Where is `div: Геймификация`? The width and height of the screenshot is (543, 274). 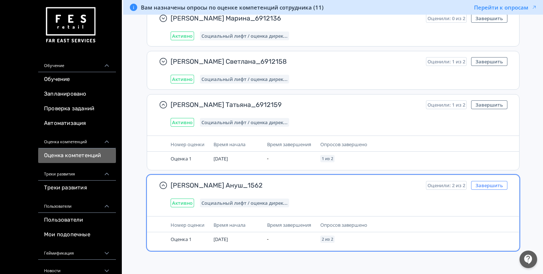
div: Геймификация is located at coordinates (77, 251).